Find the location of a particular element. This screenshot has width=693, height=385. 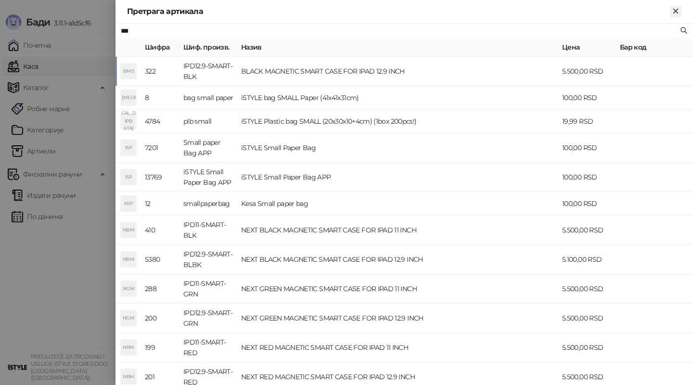

td: 322 is located at coordinates (160, 71).